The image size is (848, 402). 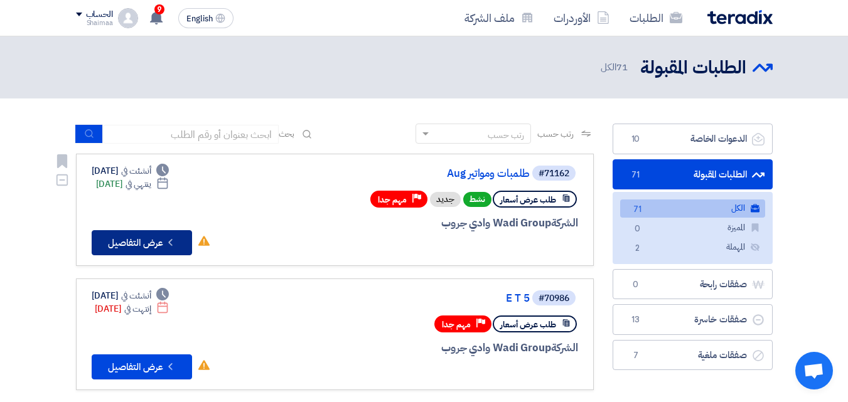 I want to click on a: Open chat, so click(x=814, y=371).